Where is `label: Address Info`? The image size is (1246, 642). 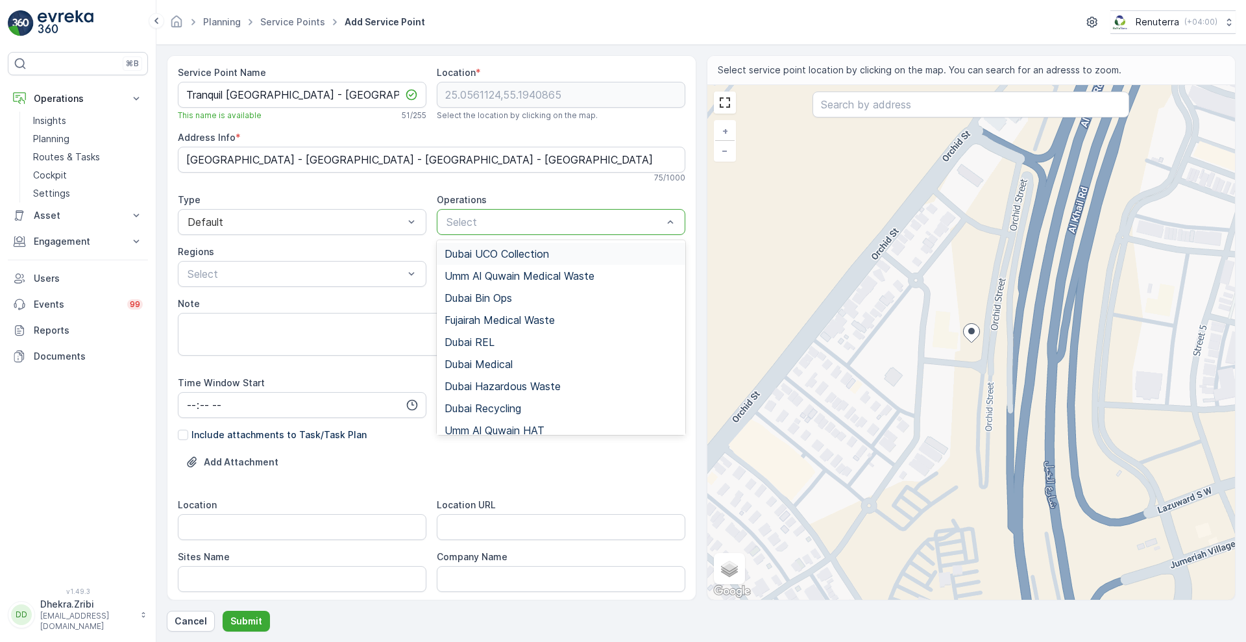
label: Address Info is located at coordinates (206, 137).